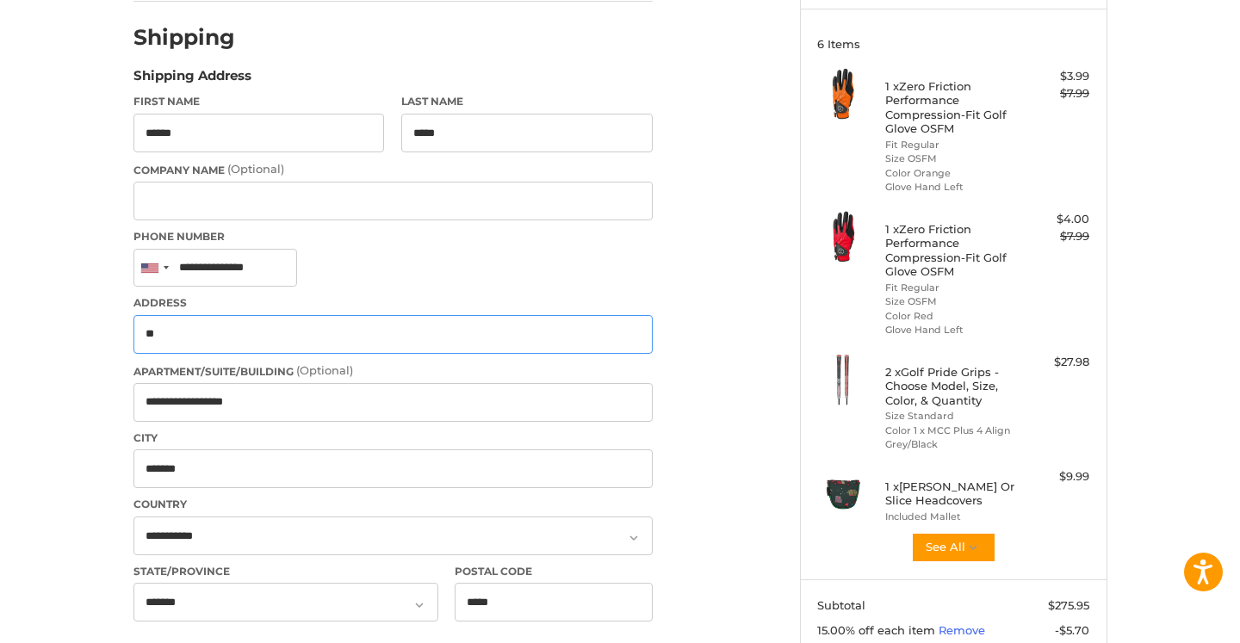  What do you see at coordinates (554, 572) in the screenshot?
I see `label: Postal Code` at bounding box center [554, 572].